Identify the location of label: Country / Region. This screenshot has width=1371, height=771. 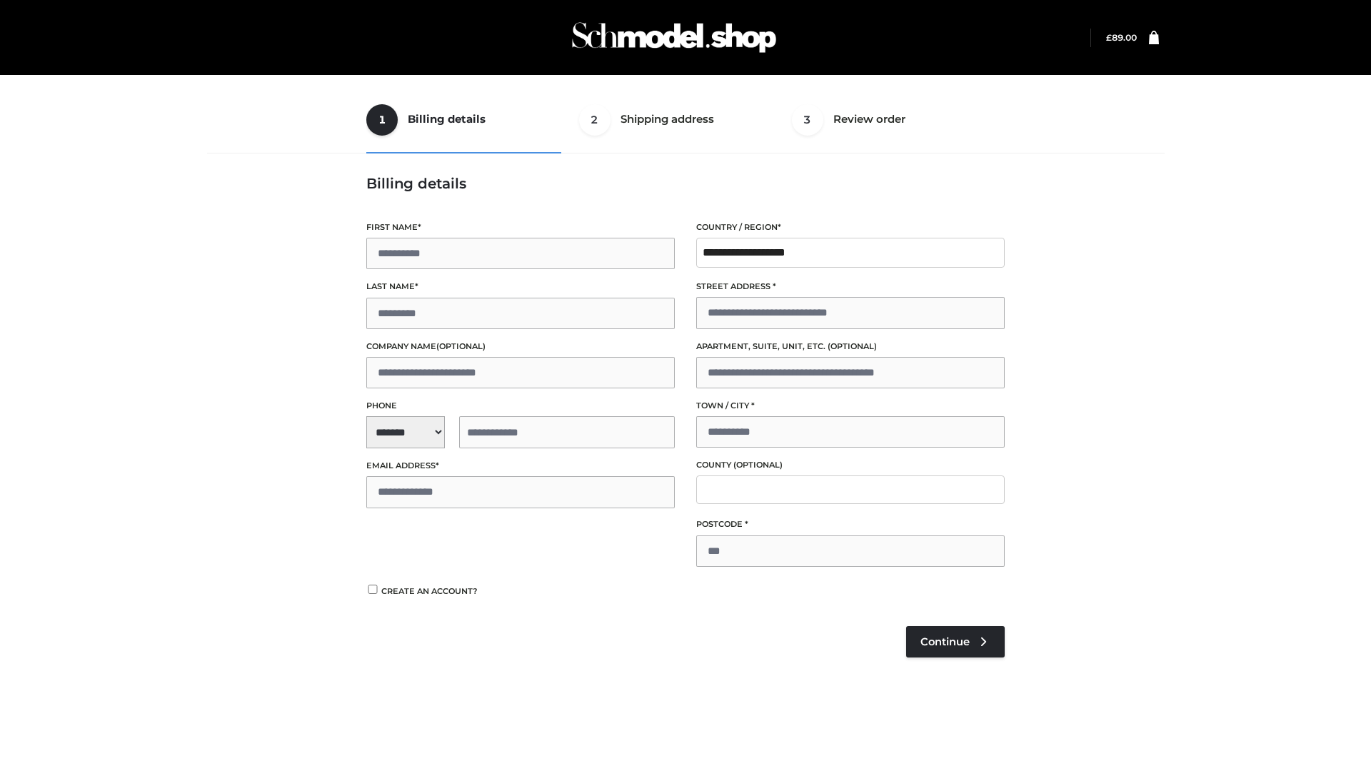
(851, 227).